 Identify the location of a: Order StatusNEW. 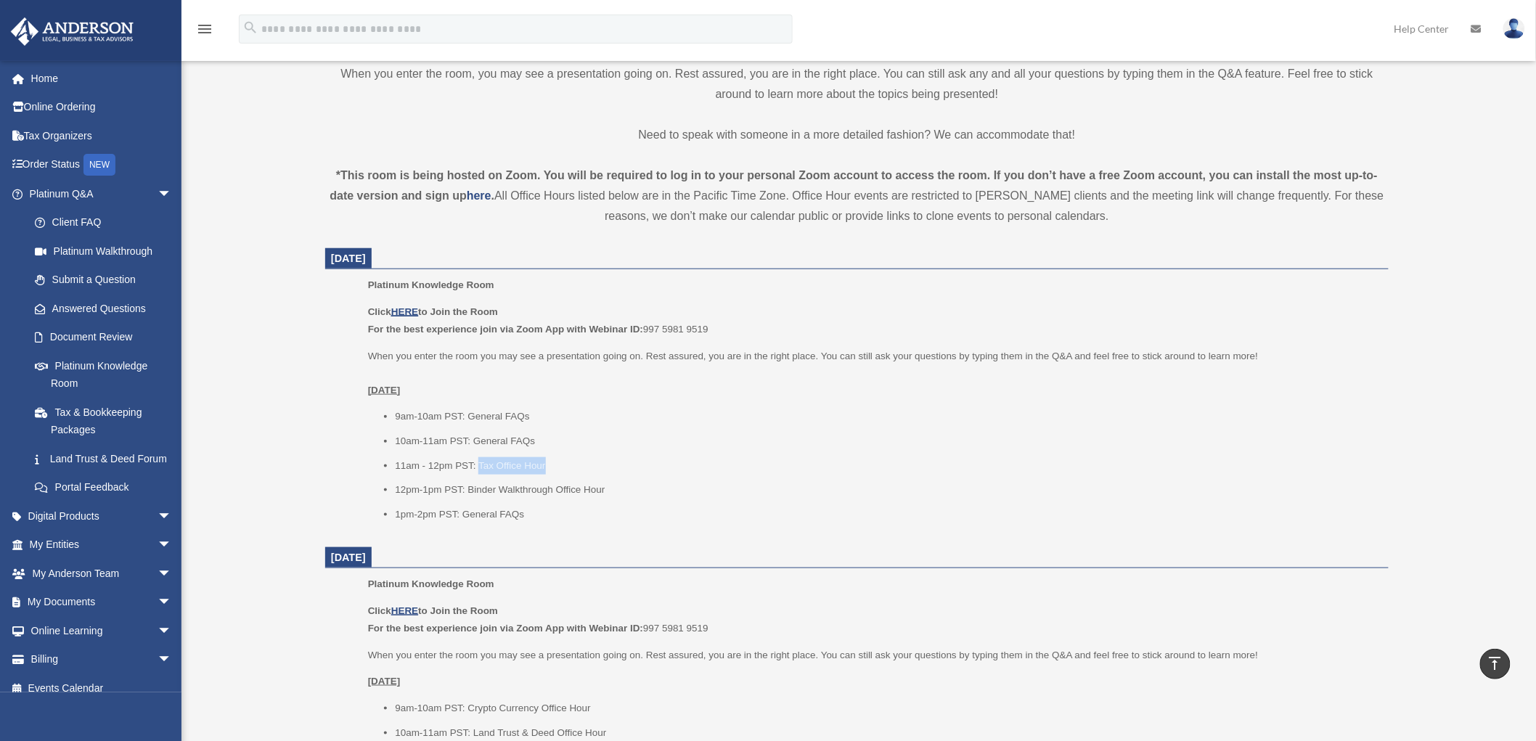
(102, 165).